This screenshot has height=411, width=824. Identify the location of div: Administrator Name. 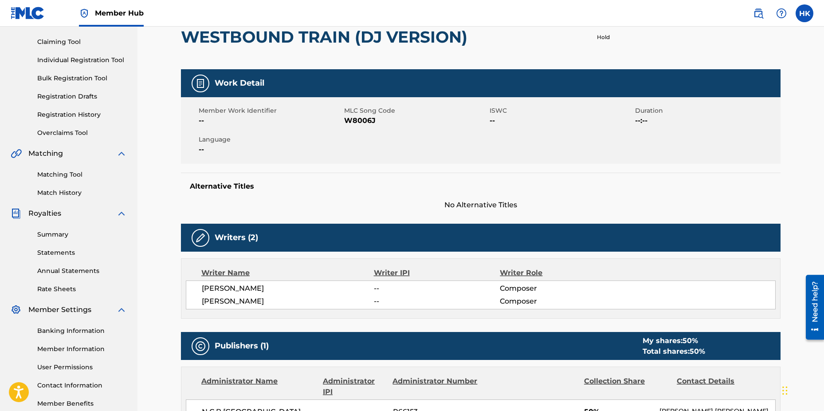
(259, 386).